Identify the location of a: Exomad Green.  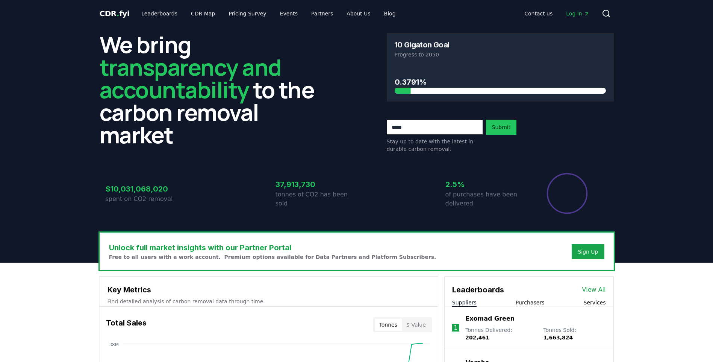
(490, 318).